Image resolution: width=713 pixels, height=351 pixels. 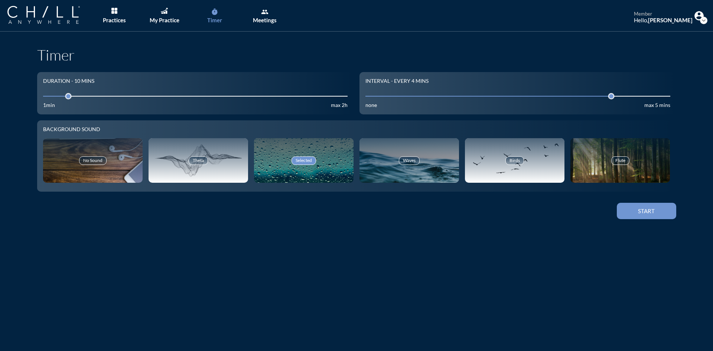 I want to click on div: My Practice, so click(x=165, y=20).